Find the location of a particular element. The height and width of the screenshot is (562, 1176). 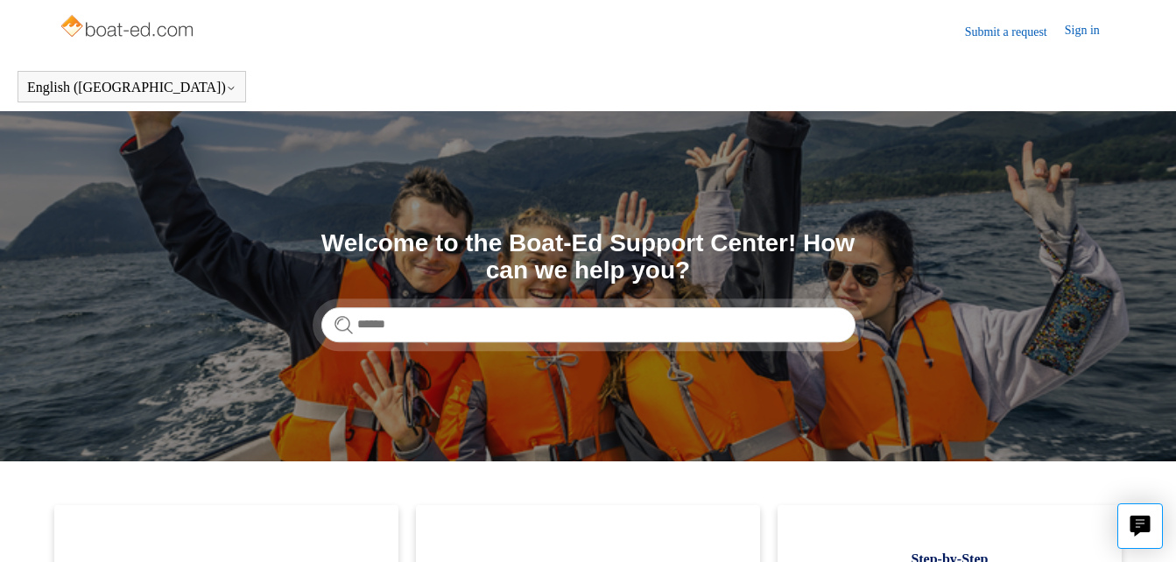

a: Sign in is located at coordinates (1091, 32).